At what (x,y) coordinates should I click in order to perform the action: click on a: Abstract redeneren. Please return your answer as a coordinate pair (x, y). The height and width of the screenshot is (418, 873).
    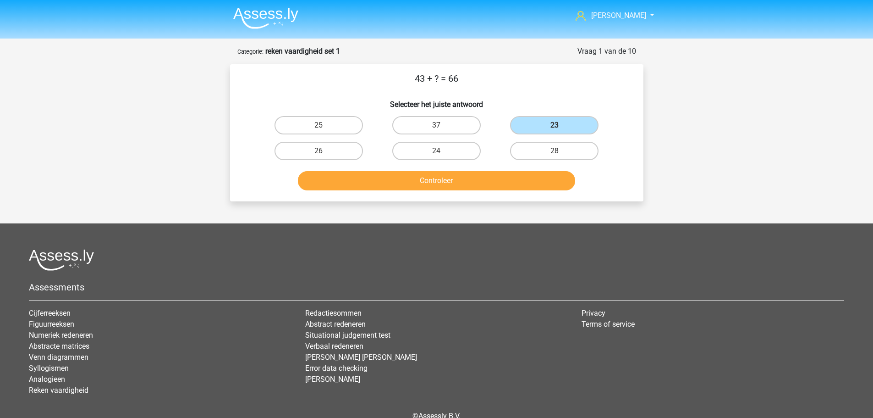
    Looking at the image, I should click on (336, 324).